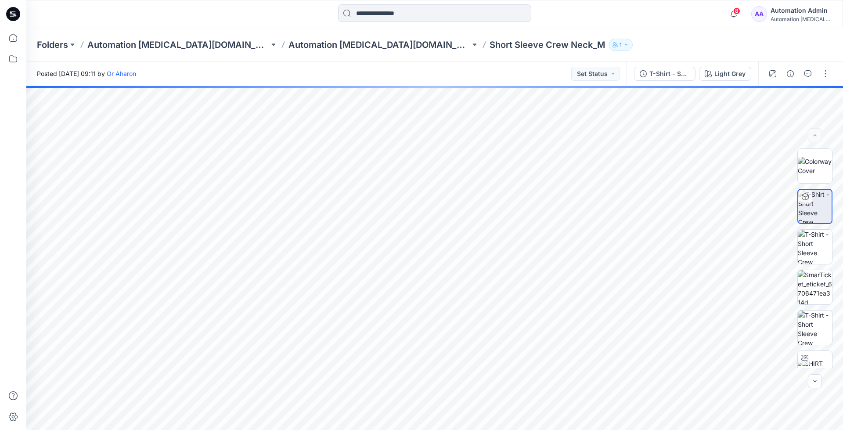 Image resolution: width=843 pixels, height=430 pixels. I want to click on img: T-Shirt - Short Sleeve Crew Neck_M (7) Light Grey, so click(815, 206).